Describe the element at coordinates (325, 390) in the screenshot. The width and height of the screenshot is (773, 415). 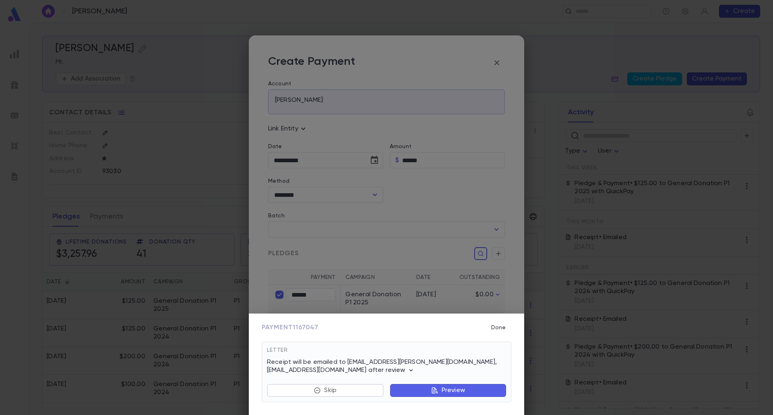
I see `button: Skip` at that location.